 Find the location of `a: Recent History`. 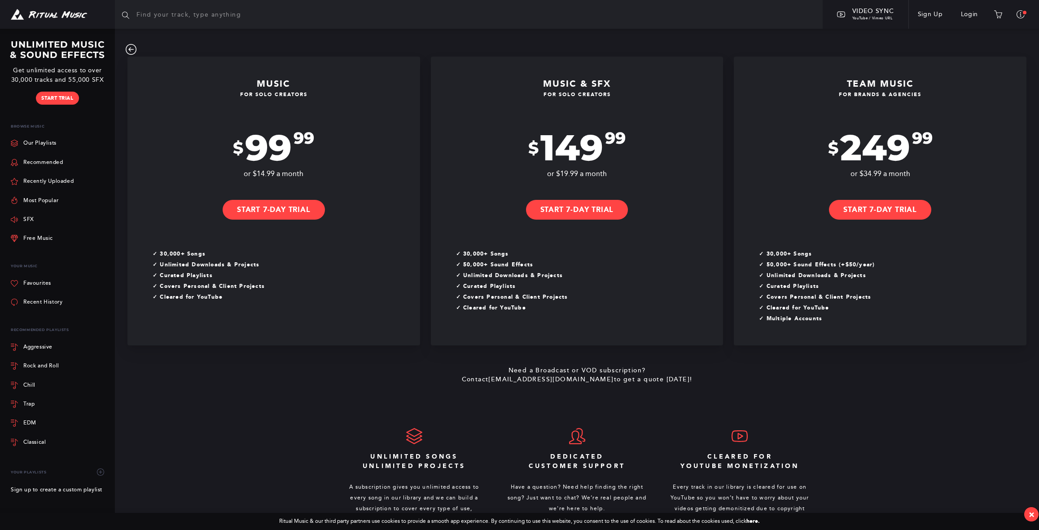

a: Recent History is located at coordinates (36, 302).